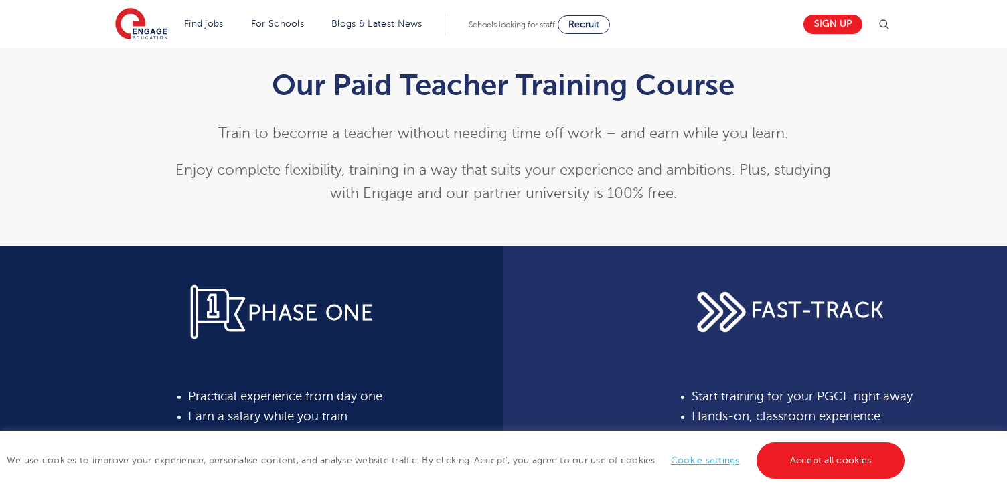 The height and width of the screenshot is (490, 1007). What do you see at coordinates (818, 310) in the screenshot?
I see `span: FAST-TRACK` at bounding box center [818, 310].